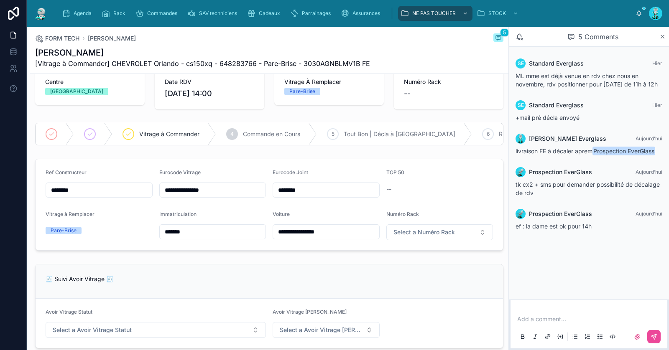  I want to click on span: Vitrage à Remplacer, so click(70, 214).